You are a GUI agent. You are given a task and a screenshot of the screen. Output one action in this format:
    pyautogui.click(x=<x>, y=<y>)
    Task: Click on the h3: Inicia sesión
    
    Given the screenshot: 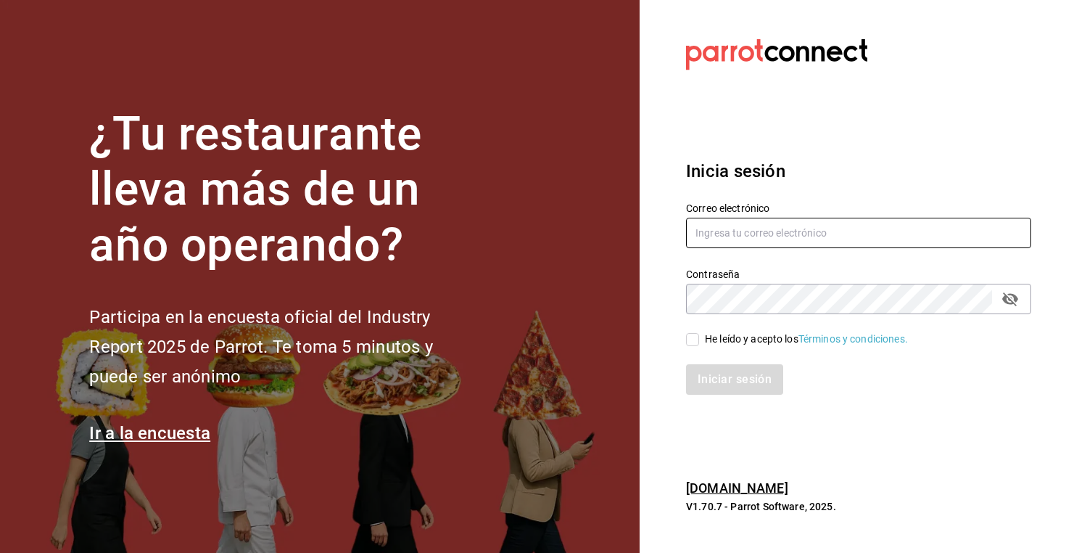 What is the action you would take?
    pyautogui.click(x=859, y=171)
    